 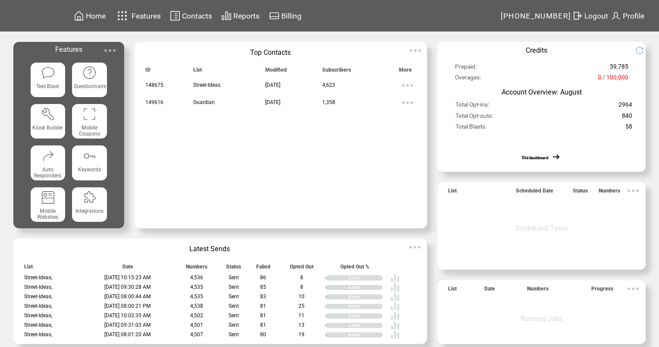 What do you see at coordinates (355, 268) in the screenshot?
I see `span: Opted Out %` at bounding box center [355, 268].